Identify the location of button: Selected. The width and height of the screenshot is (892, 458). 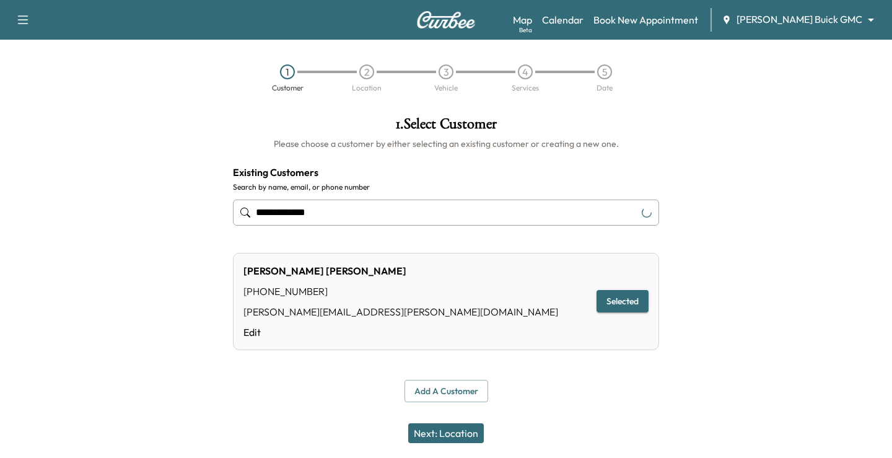
(622, 301).